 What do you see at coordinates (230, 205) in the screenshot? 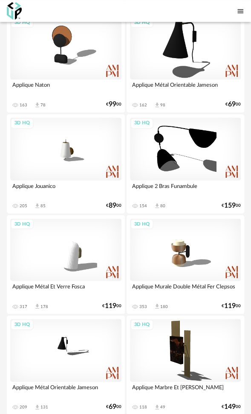
I see `span: 159` at bounding box center [230, 205].